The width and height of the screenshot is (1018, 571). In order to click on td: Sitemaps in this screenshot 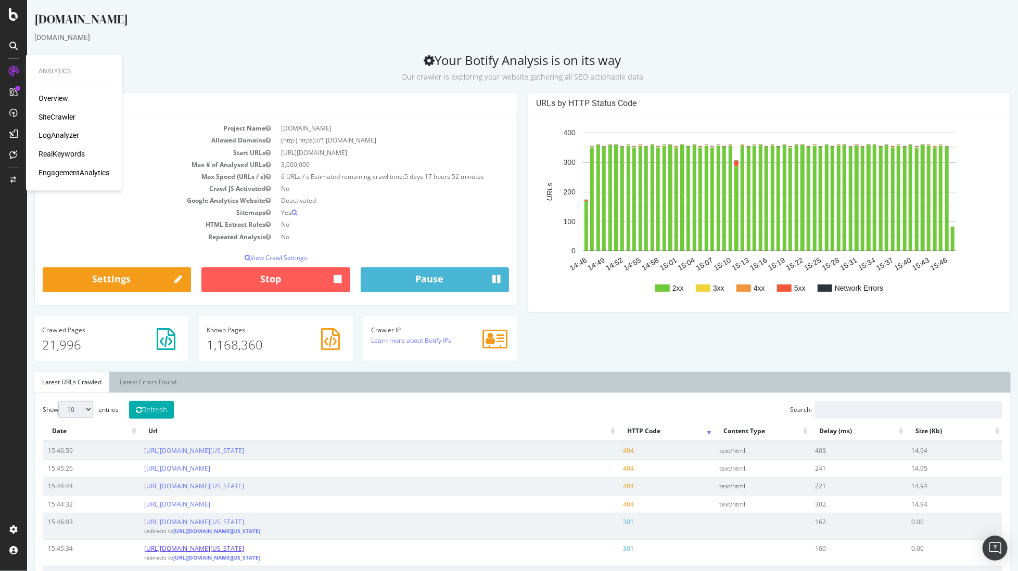, I will do `click(132, 212)`.